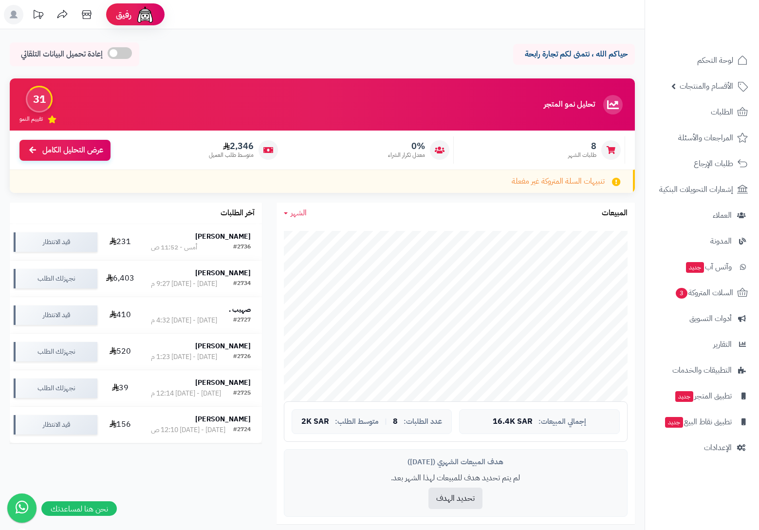 The image size is (759, 530). I want to click on span: تنبيهات السلة المتروكة غير مفعلة, so click(558, 181).